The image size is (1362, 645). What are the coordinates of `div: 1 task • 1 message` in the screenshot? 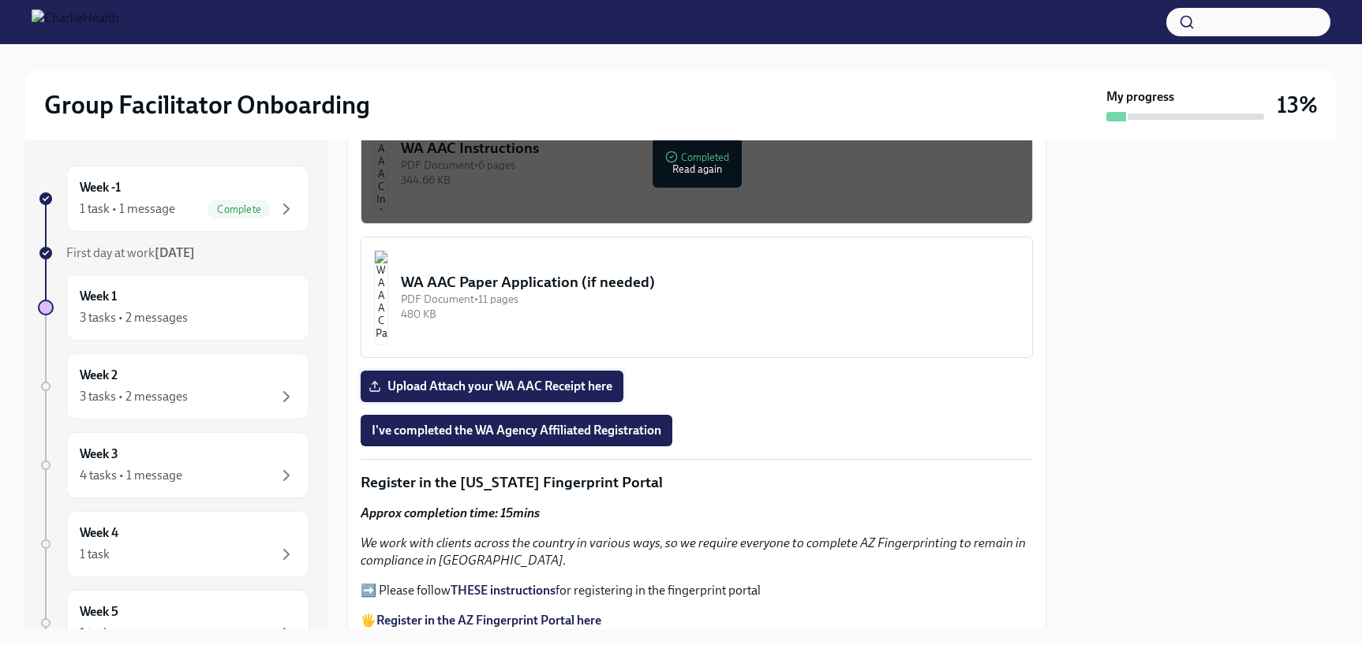 It's located at (127, 209).